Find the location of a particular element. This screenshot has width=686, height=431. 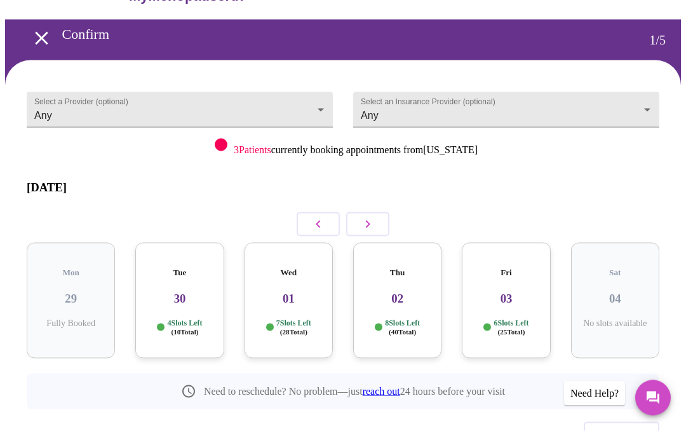

h5: Tue is located at coordinates (179, 273).